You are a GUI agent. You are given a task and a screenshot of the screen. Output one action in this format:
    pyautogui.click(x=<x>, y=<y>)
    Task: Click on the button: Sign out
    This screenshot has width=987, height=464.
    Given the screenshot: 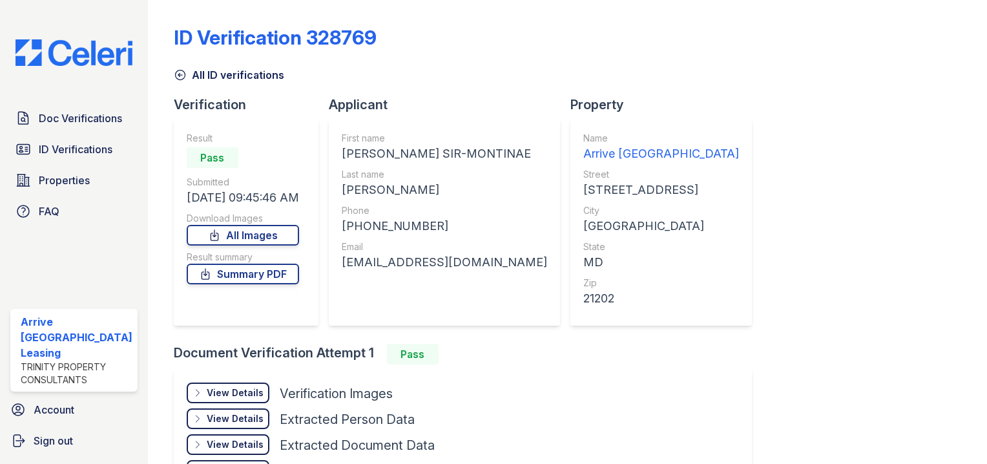 What is the action you would take?
    pyautogui.click(x=74, y=440)
    